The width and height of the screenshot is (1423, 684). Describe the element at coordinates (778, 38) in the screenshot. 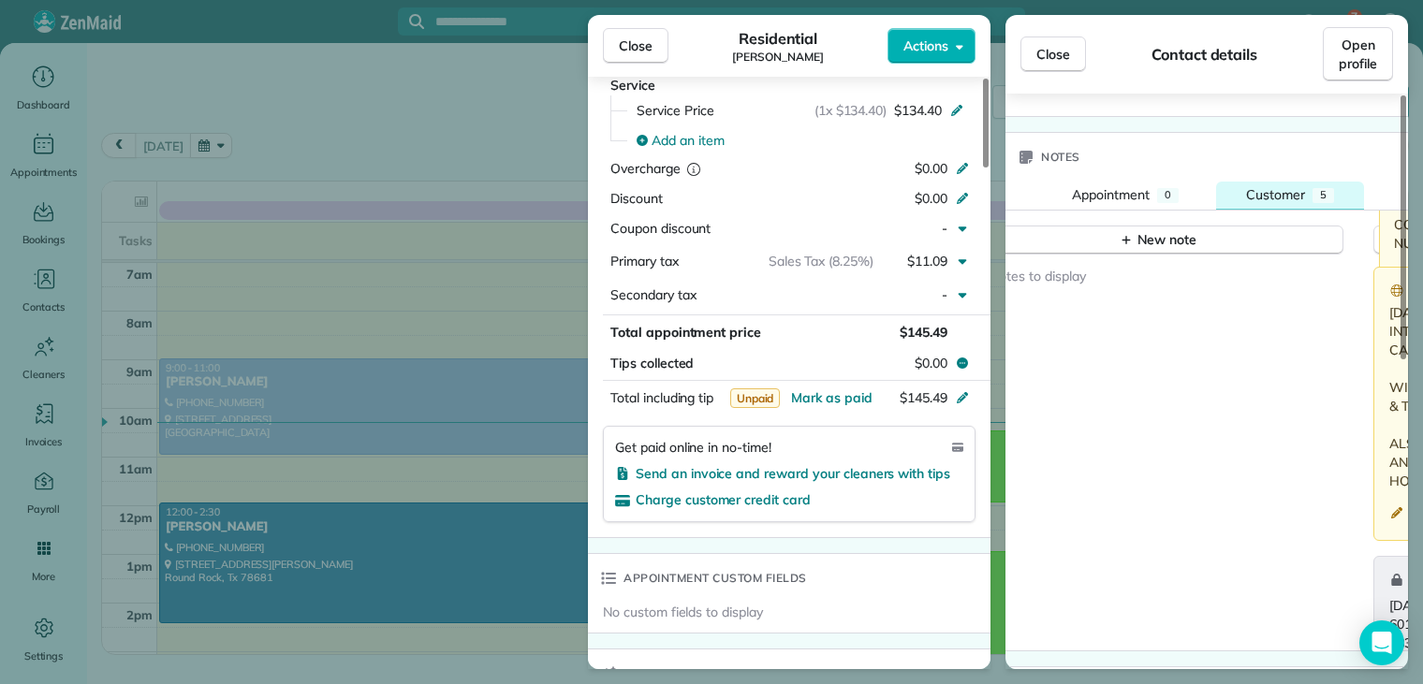

I see `span: Residential` at that location.